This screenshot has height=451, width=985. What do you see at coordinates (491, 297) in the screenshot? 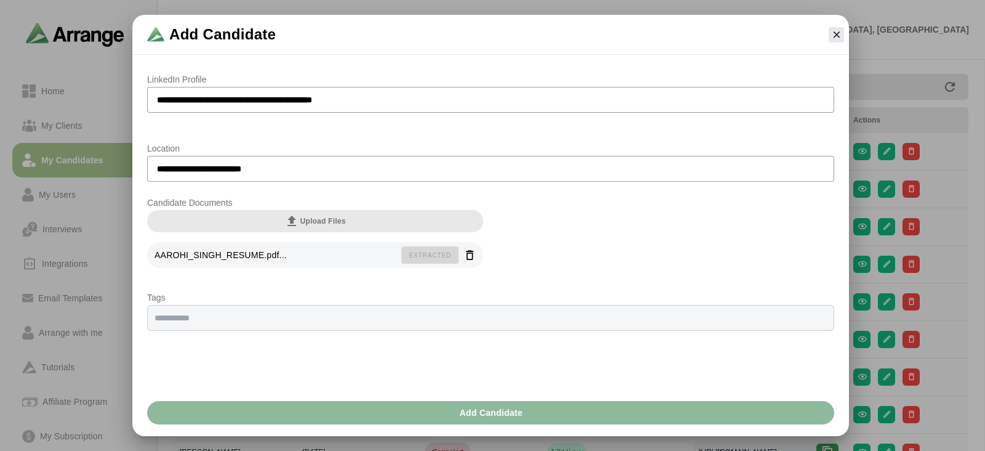
I see `p: Tags` at bounding box center [491, 297].